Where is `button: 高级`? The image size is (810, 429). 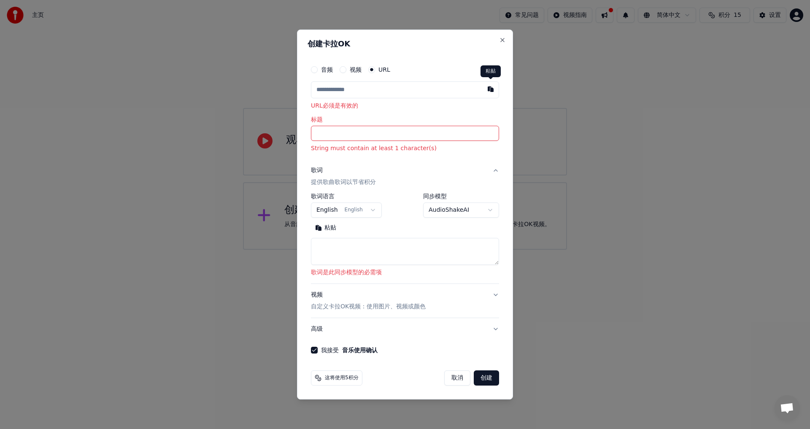
button: 高级 is located at coordinates (405, 329).